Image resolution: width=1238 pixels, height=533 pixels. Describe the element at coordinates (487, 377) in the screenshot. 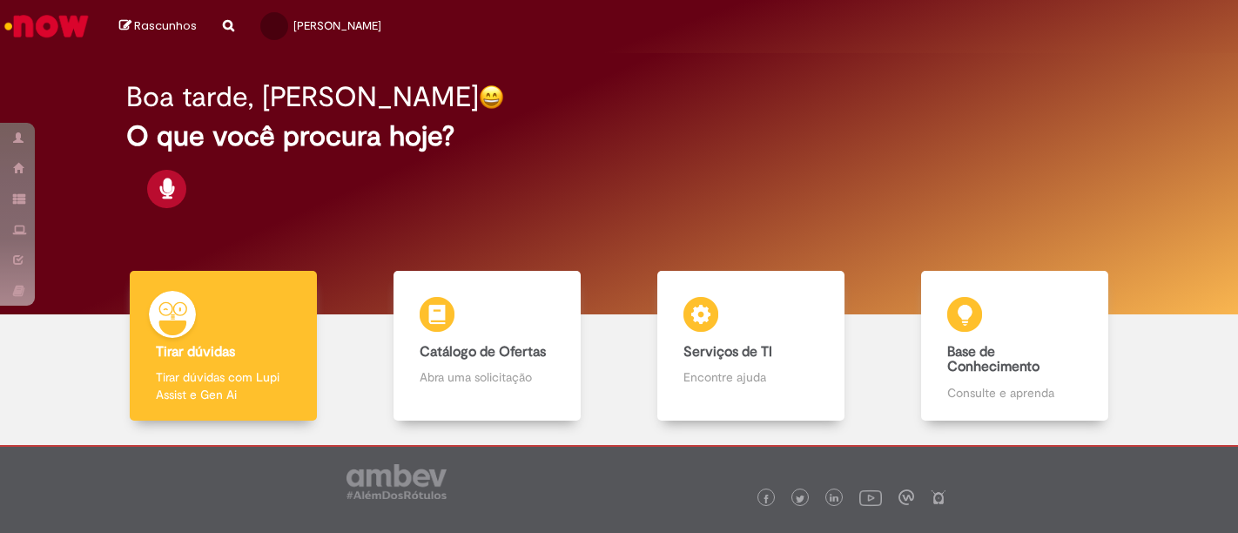

I see `p: Abra uma solicitação` at that location.